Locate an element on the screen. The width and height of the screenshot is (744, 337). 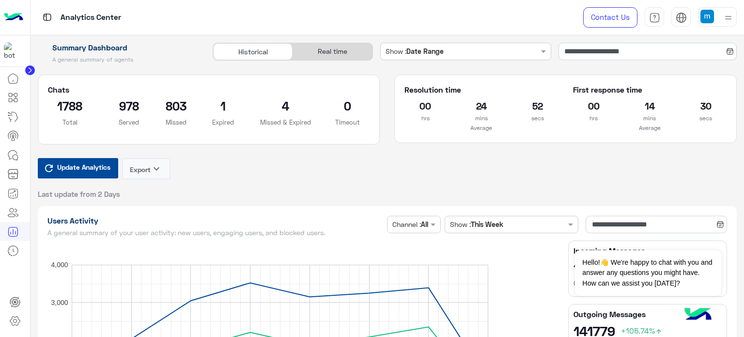
h2: 978 is located at coordinates (129, 106).